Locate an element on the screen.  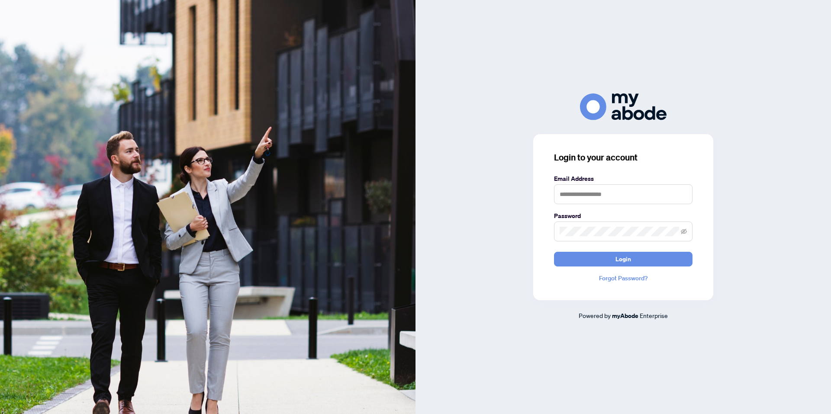
a: Forgot Password? is located at coordinates (623, 278).